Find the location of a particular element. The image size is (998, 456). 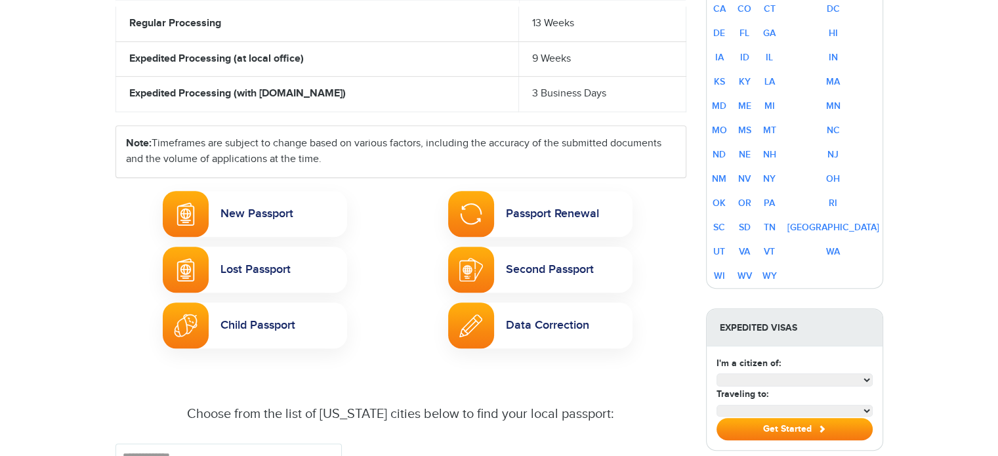

a: LA is located at coordinates (770, 81).